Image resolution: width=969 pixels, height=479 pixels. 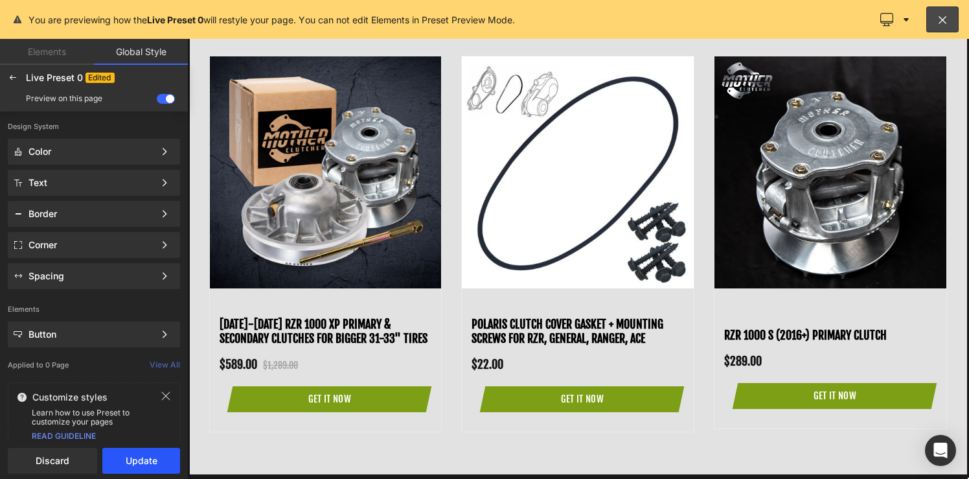 What do you see at coordinates (91, 276) in the screenshot?
I see `div: Spacing` at bounding box center [91, 276].